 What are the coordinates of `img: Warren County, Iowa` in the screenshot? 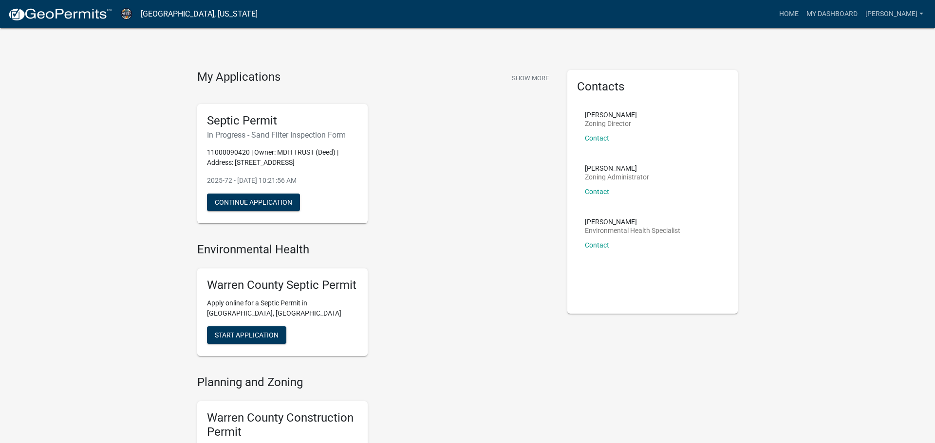 It's located at (126, 14).